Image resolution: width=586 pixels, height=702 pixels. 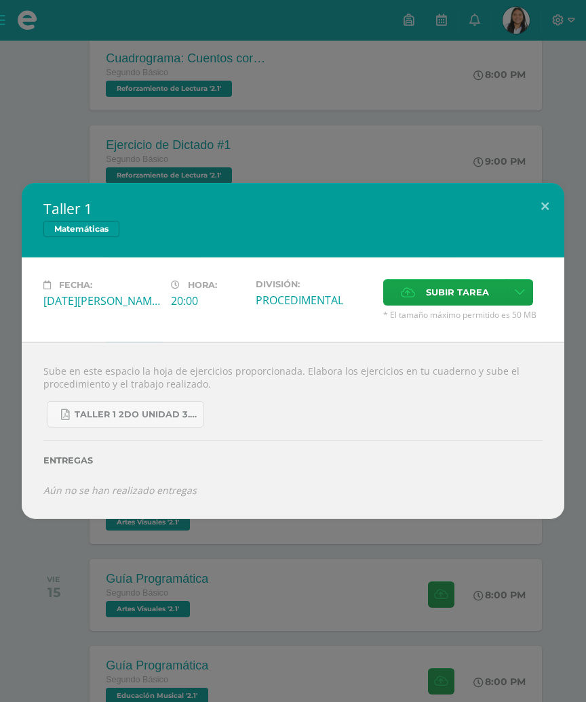 I want to click on div: 20:00, so click(x=207, y=301).